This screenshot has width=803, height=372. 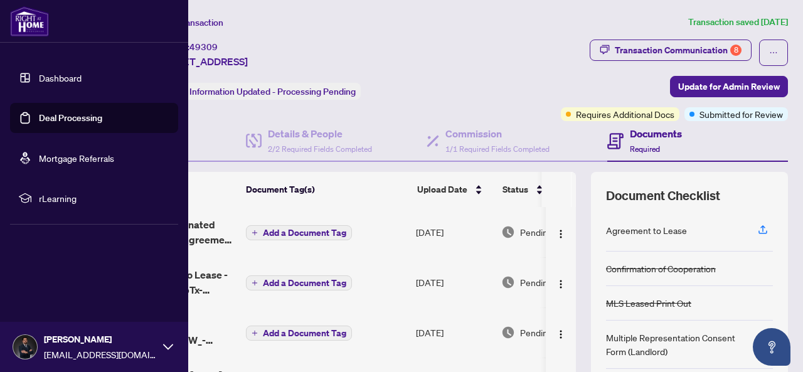 What do you see at coordinates (320, 134) in the screenshot?
I see `h4: Details & People` at bounding box center [320, 134].